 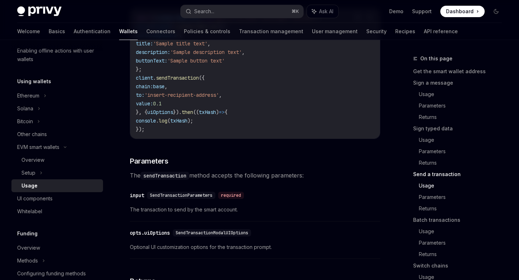 What do you see at coordinates (460, 220) in the screenshot?
I see `a: Batch transactions` at bounding box center [460, 220].